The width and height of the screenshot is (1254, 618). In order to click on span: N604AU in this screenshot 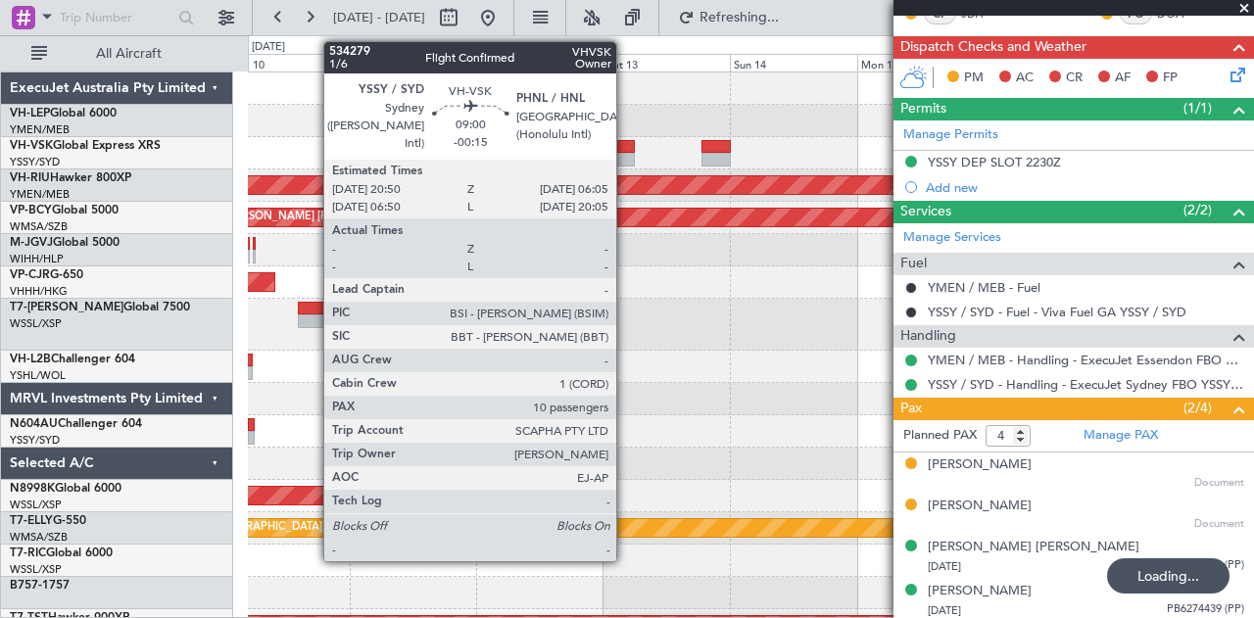, I will do `click(33, 424)`.